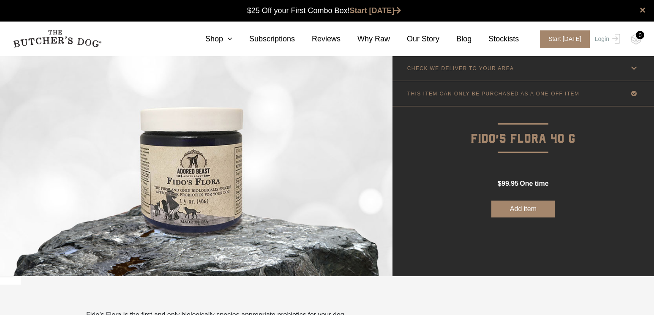 The image size is (654, 315). I want to click on span: one time, so click(534, 183).